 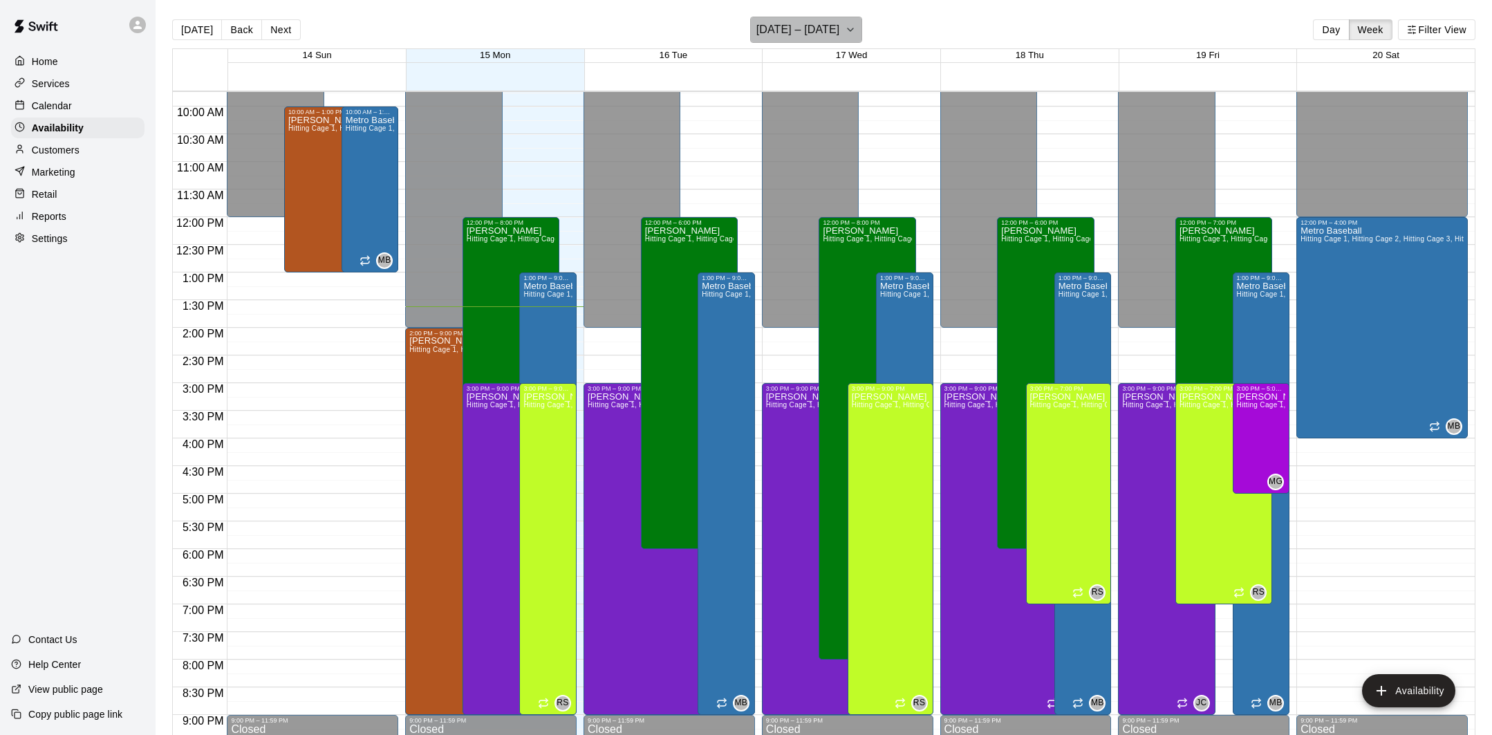 What do you see at coordinates (1201, 703) in the screenshot?
I see `div: Jaiden Cioffi` at bounding box center [1201, 703].